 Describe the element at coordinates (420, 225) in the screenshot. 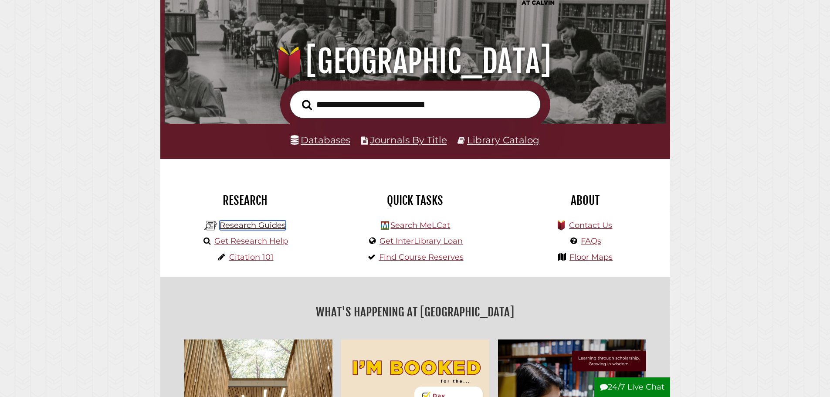

I see `a: Search MeLCat` at that location.